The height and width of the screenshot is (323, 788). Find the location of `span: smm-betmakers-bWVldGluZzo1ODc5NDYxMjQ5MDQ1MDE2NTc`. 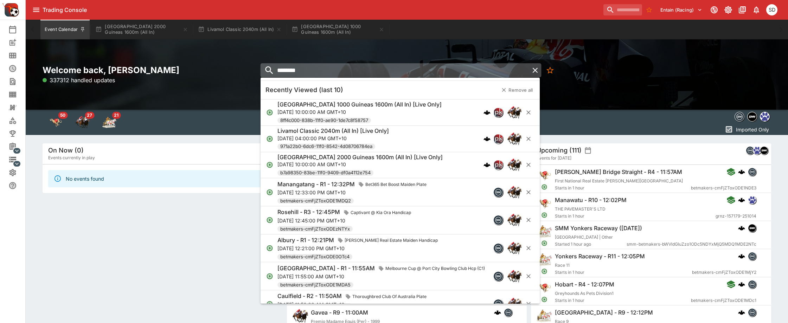

span: smm-betmakers-bWVldGluZzo1ODc5NDYxMjQ5MDQ1MDE2NTc is located at coordinates (691, 244).